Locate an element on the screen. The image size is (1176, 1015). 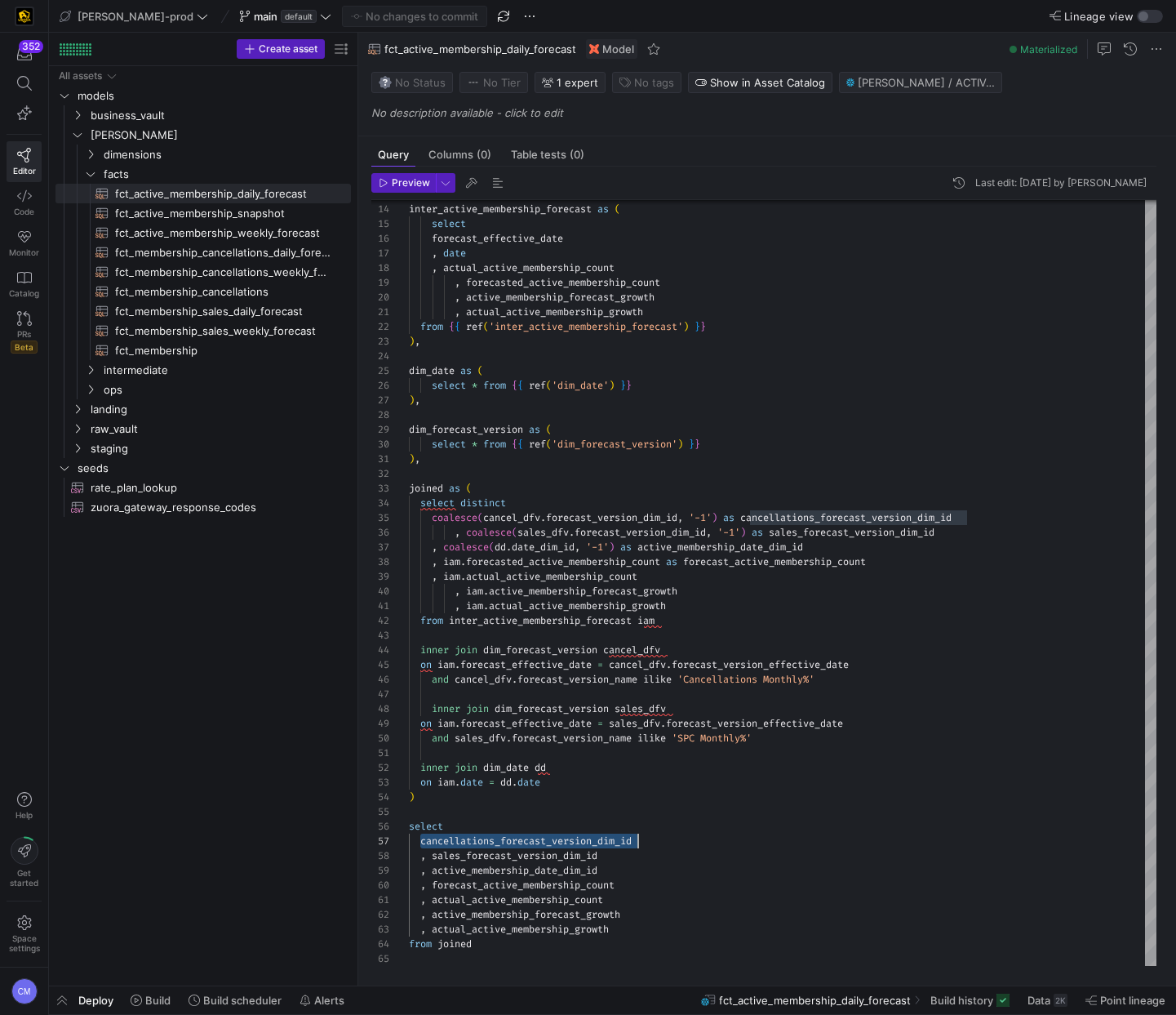
span: Get started is located at coordinates (24, 878).